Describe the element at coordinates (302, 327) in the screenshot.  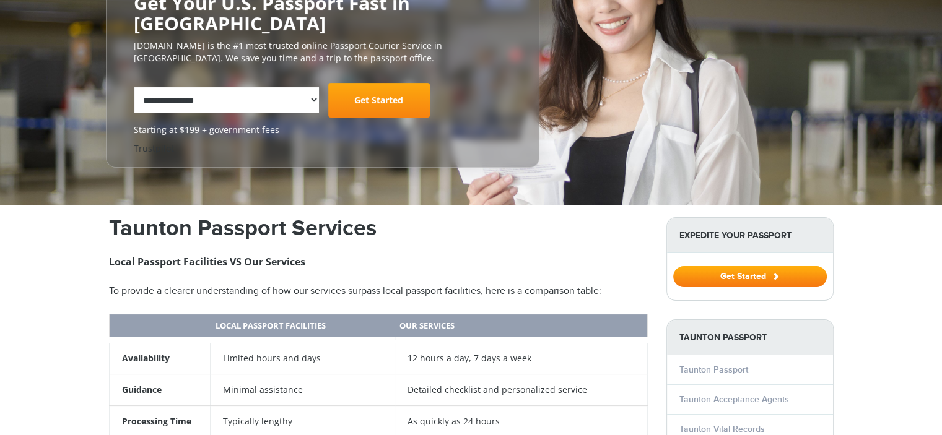
I see `th: Local Passport Facilities` at that location.